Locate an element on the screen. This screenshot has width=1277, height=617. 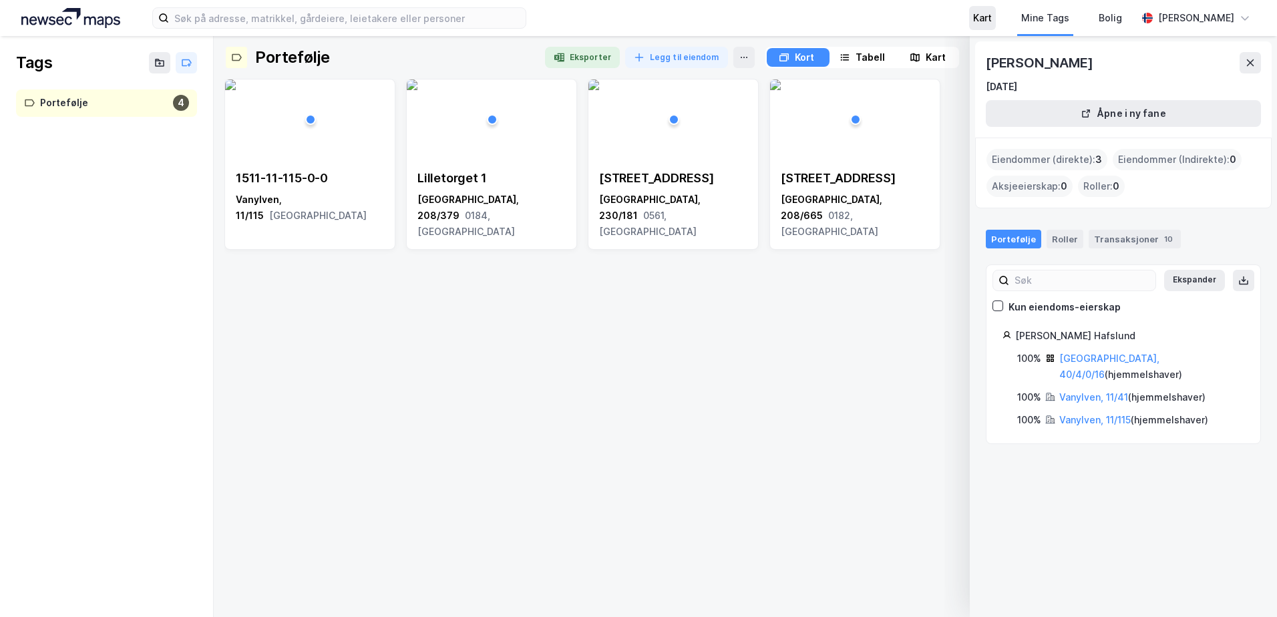
span: 3 is located at coordinates (1099, 160).